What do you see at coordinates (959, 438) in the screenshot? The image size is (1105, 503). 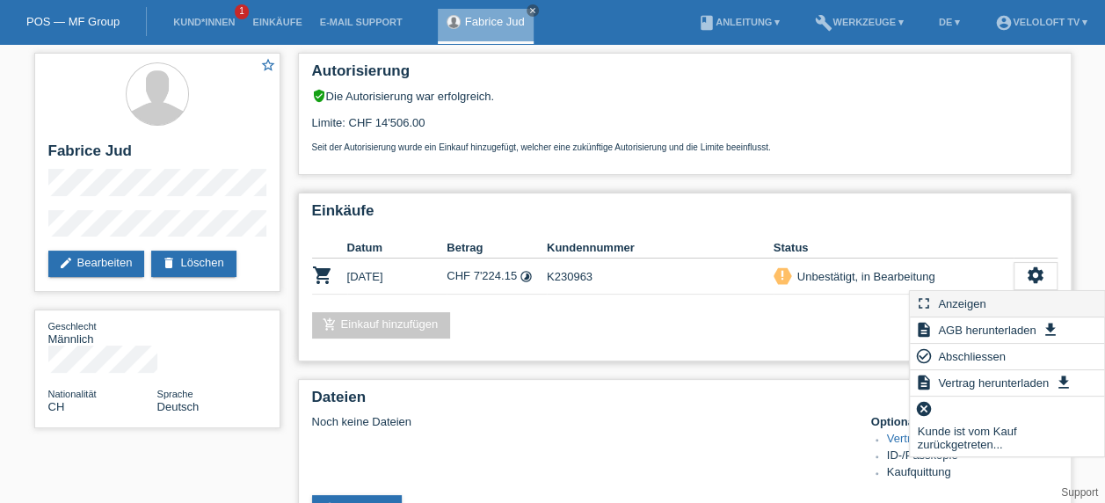 I see `a: Vertragskopie (POWERPAY)` at bounding box center [959, 438].